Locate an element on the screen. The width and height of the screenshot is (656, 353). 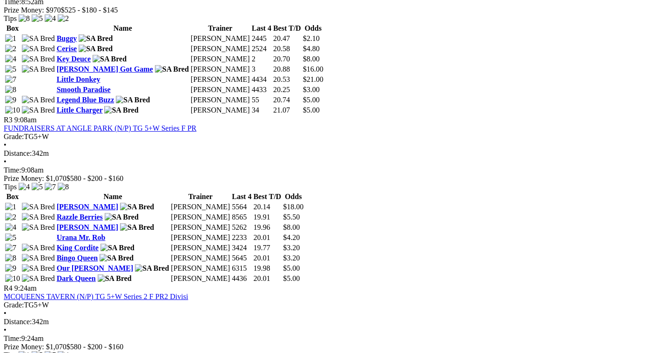
td: 20.01 is located at coordinates (267, 278).